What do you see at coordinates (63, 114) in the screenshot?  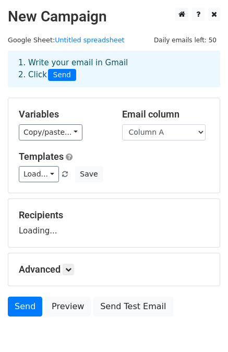 I see `h5: Variables` at bounding box center [63, 114].